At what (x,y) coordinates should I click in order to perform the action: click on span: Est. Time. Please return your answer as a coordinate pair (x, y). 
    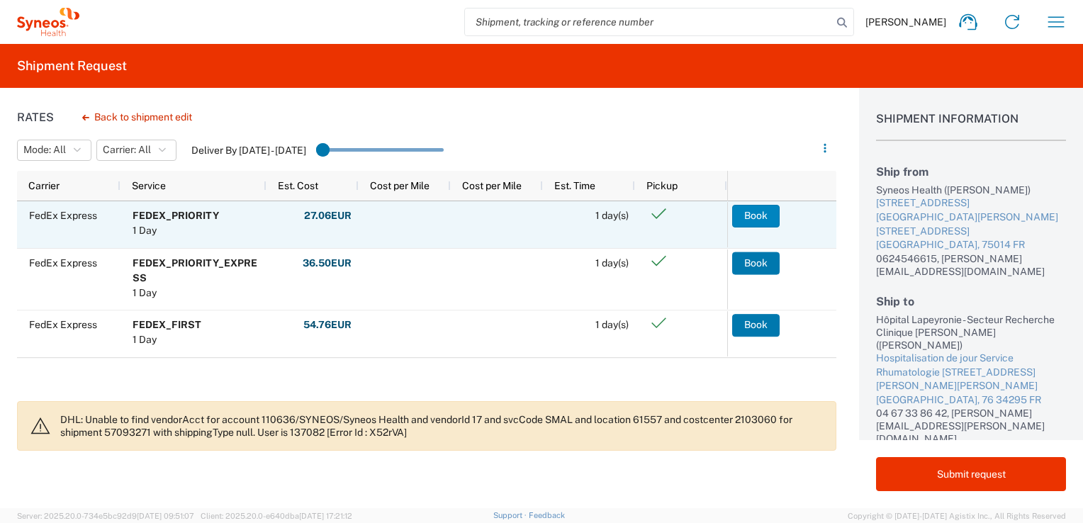
    Looking at the image, I should click on (575, 186).